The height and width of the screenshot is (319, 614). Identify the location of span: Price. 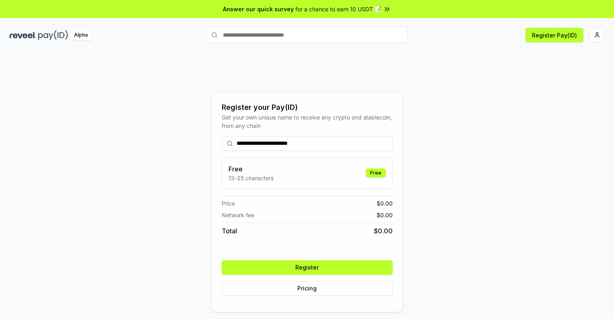
(228, 203).